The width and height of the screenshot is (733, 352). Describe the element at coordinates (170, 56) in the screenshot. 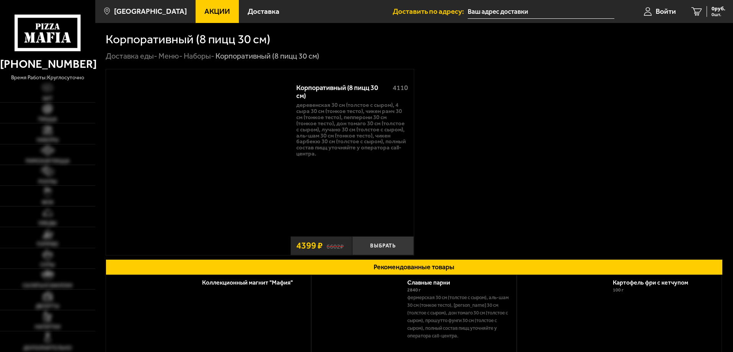

I see `a: Меню-` at that location.